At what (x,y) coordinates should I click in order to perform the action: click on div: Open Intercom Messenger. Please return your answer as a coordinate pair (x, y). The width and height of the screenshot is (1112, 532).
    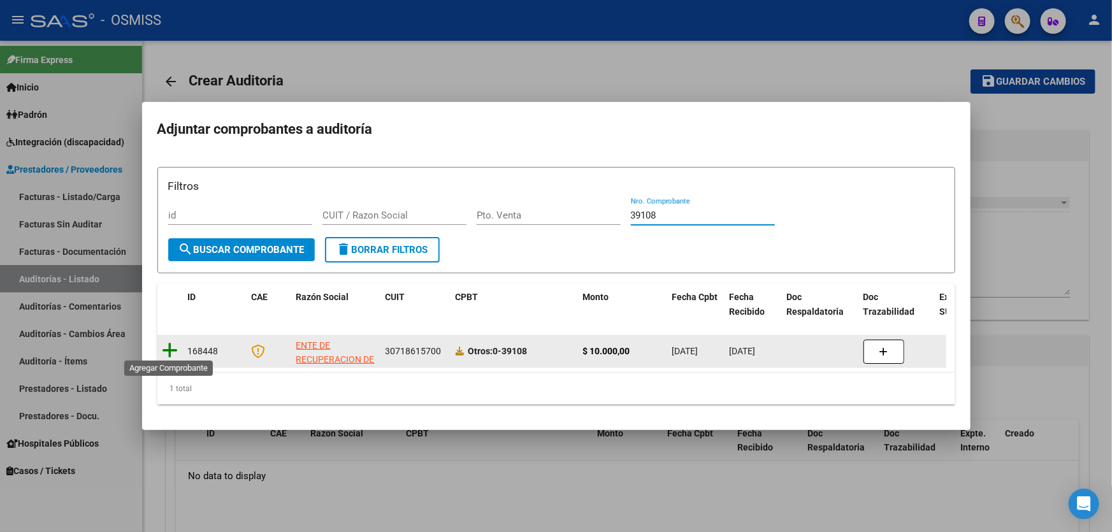
    Looking at the image, I should click on (1084, 504).